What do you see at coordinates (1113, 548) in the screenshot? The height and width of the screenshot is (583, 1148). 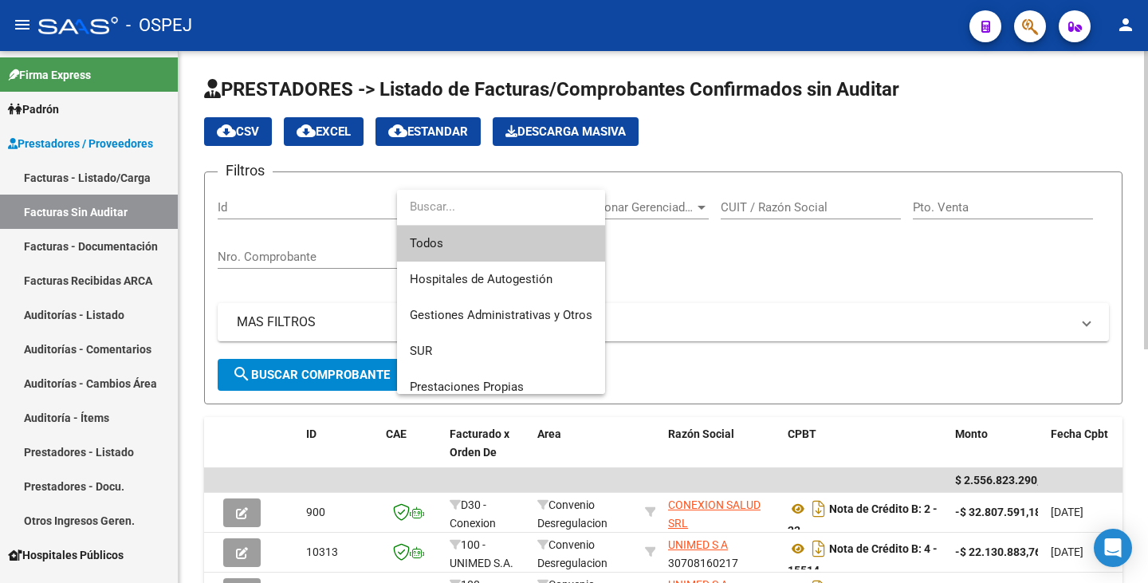 I see `div: Open Intercom Messenger` at bounding box center [1113, 548].